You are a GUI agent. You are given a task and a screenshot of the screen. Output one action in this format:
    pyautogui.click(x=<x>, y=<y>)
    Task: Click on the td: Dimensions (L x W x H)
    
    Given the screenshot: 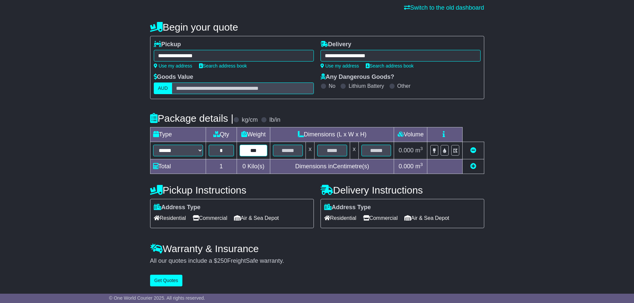 What is the action you would take?
    pyautogui.click(x=332, y=135)
    